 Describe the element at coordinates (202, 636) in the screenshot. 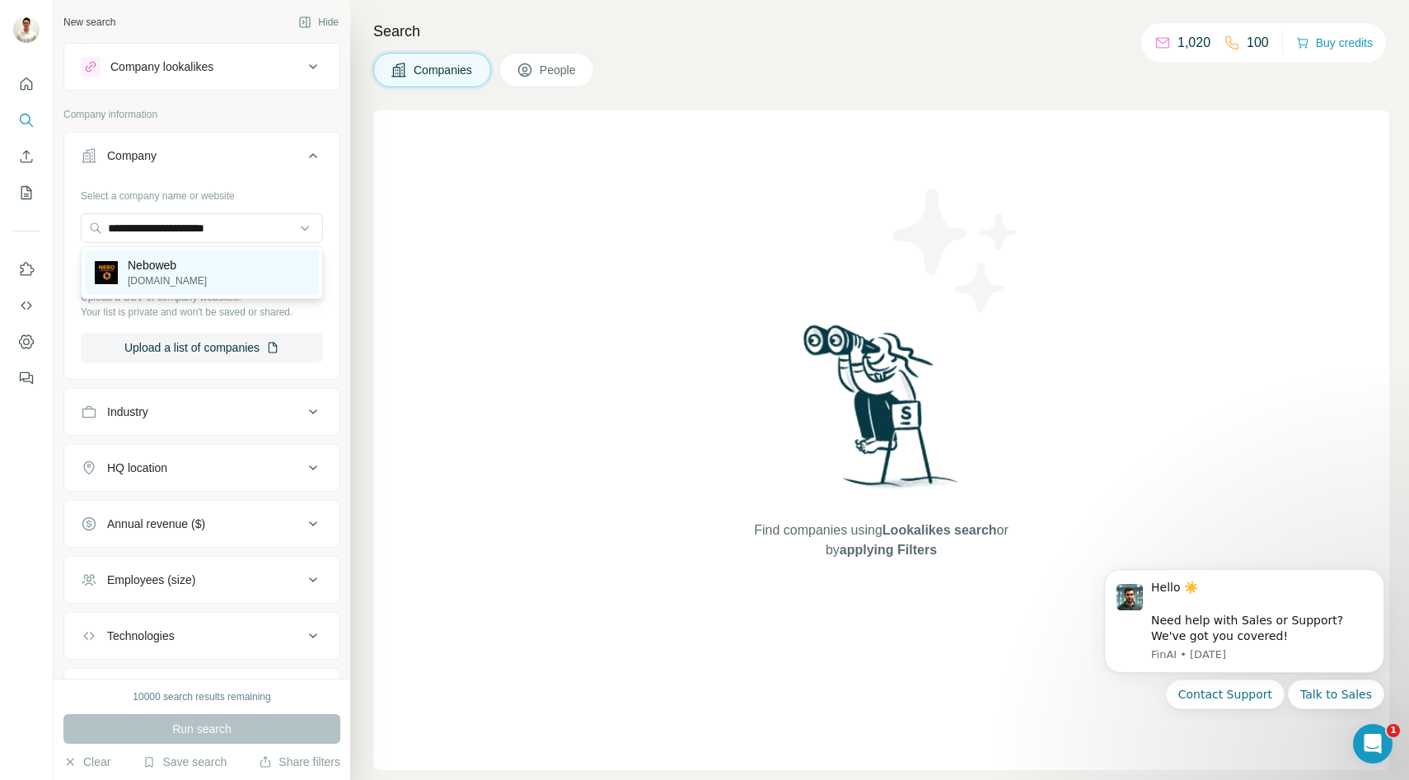

I see `button: Technologies` at that location.